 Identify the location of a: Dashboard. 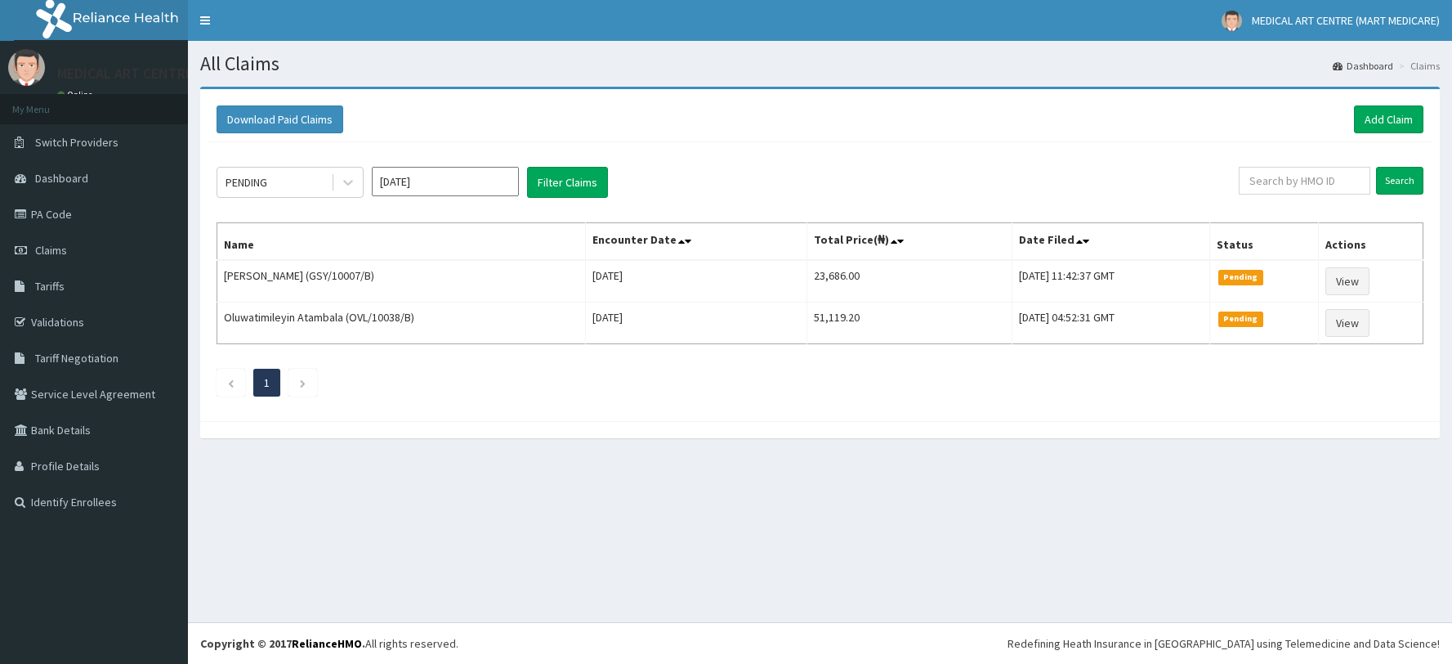
(1363, 65).